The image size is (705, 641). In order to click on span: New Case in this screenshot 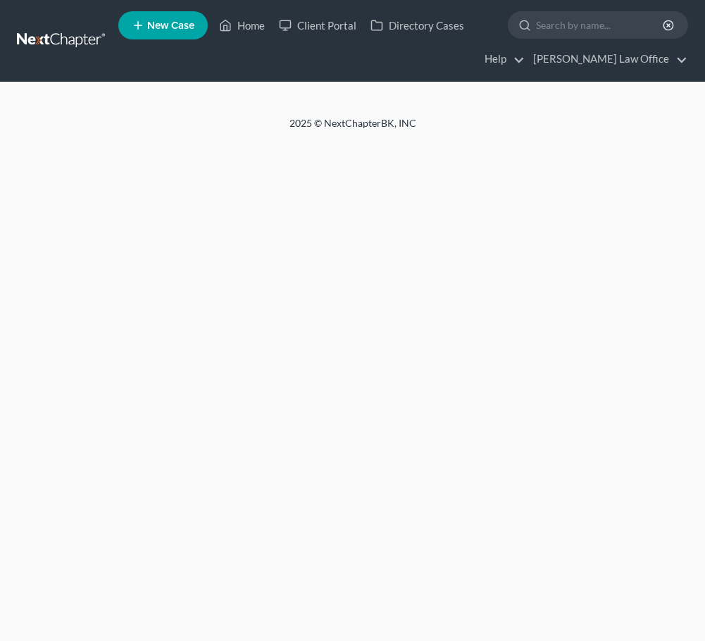, I will do `click(170, 25)`.